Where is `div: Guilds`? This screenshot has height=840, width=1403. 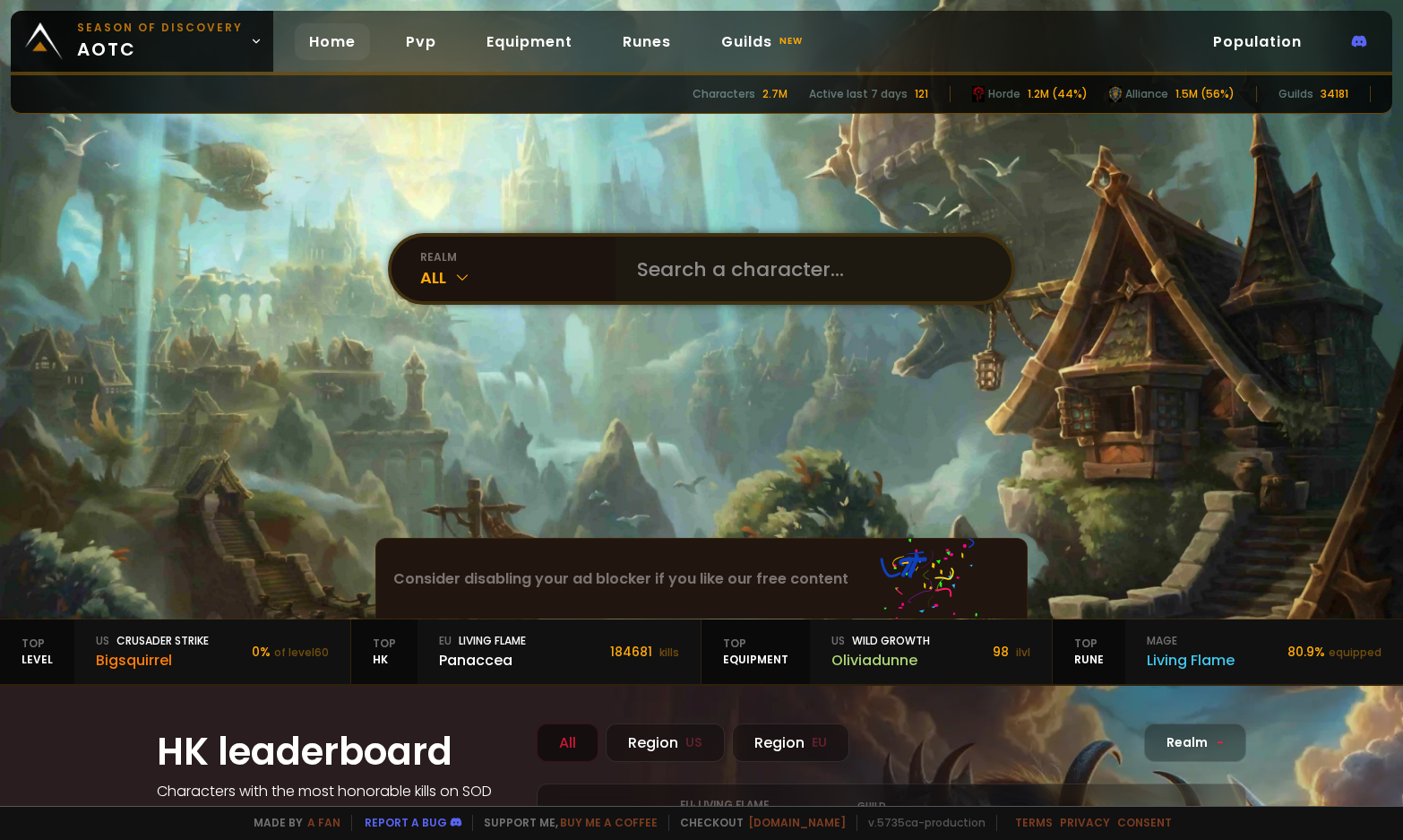
div: Guilds is located at coordinates (1295, 94).